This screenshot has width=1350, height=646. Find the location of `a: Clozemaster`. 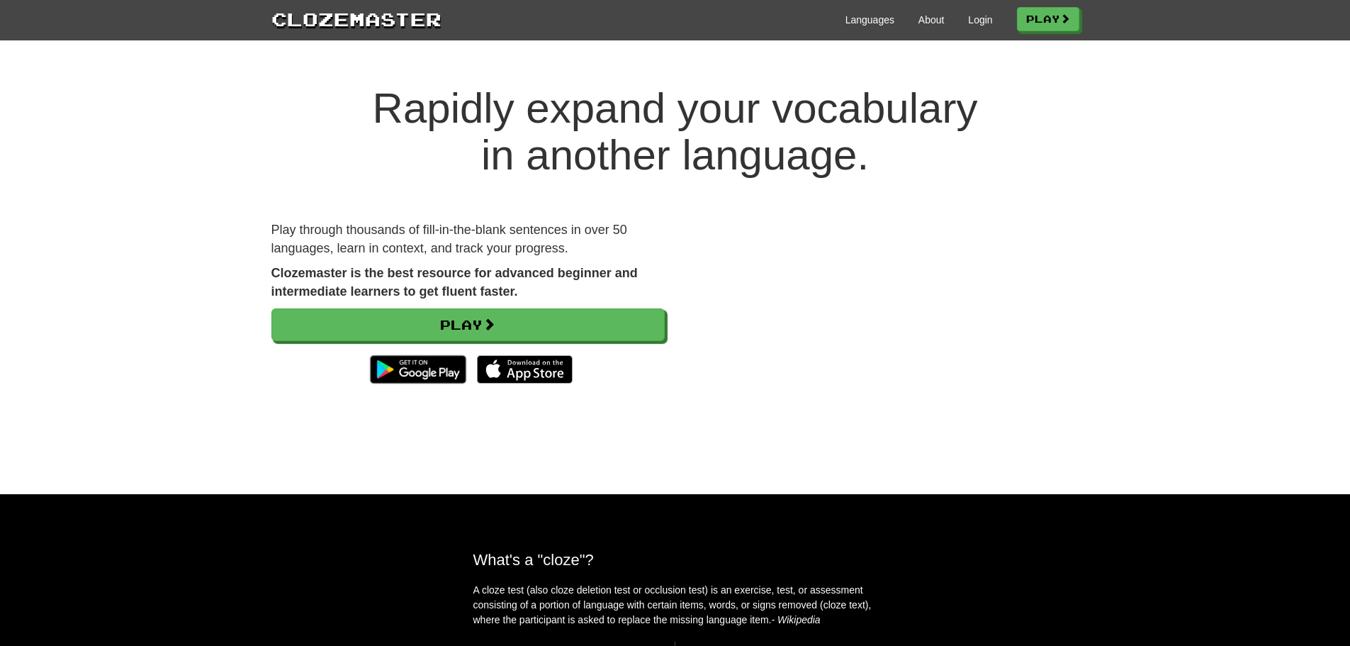

a: Clozemaster is located at coordinates (356, 18).